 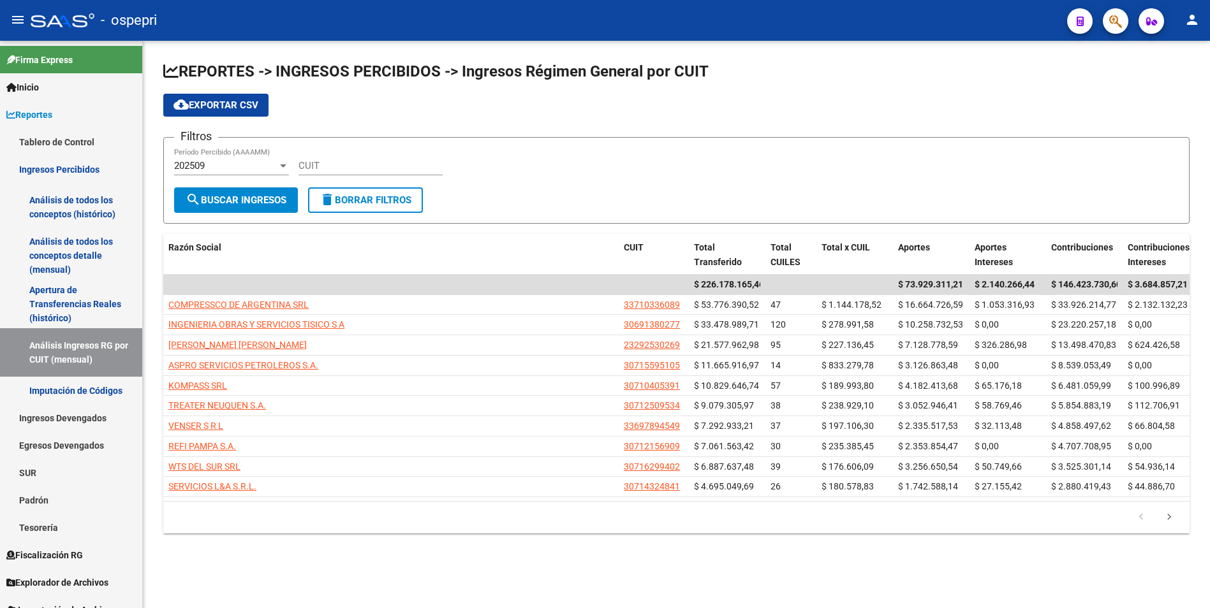 I want to click on datatable-header-cell: CUIT, so click(x=654, y=255).